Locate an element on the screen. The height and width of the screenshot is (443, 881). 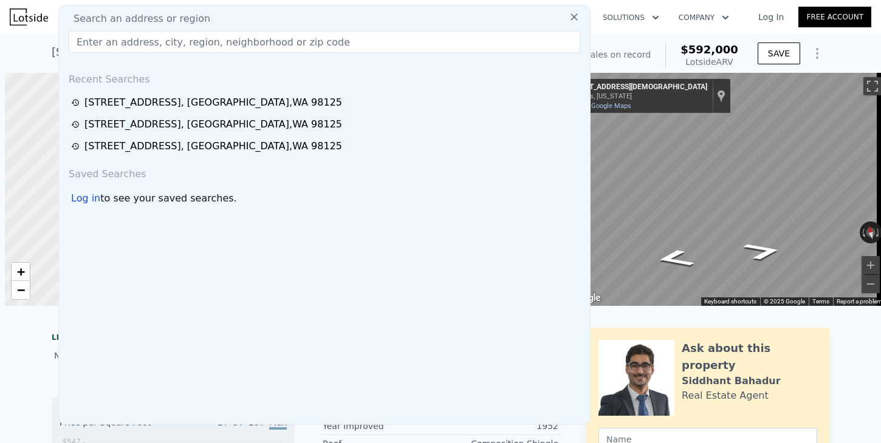
a: Free Account is located at coordinates (835, 17).